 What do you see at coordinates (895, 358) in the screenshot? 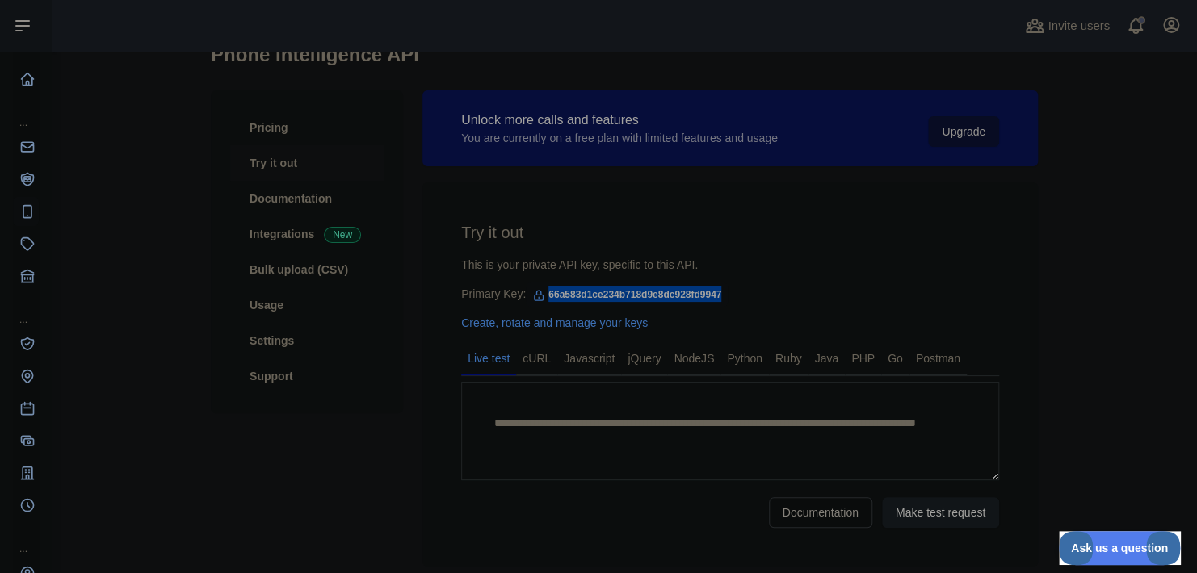
I see `a: Go` at bounding box center [895, 358].